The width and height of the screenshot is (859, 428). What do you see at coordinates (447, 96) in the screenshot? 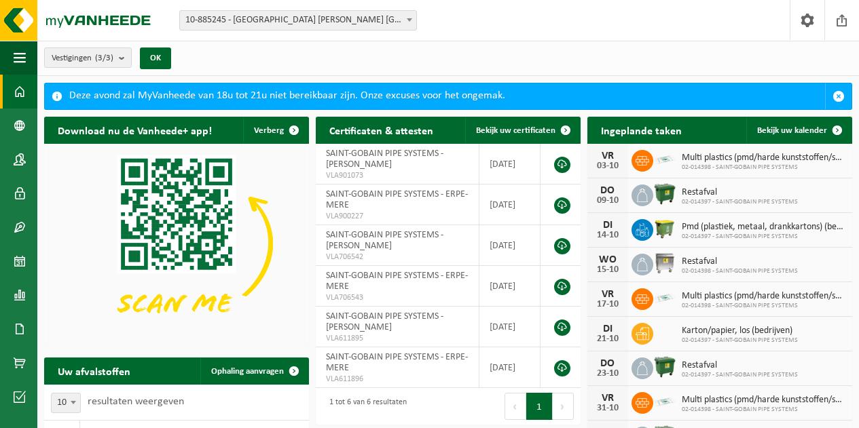
I see `div: Deze avond zal MyVanheede van 18u tot 21u niet bereikbaar zijn. Onze excuses voor het ongemak.` at bounding box center [447, 96].